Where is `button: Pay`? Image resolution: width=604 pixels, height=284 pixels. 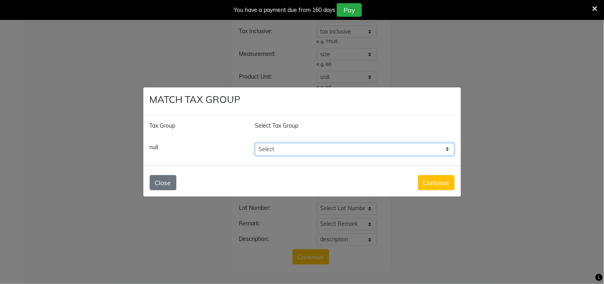 button: Pay is located at coordinates (349, 10).